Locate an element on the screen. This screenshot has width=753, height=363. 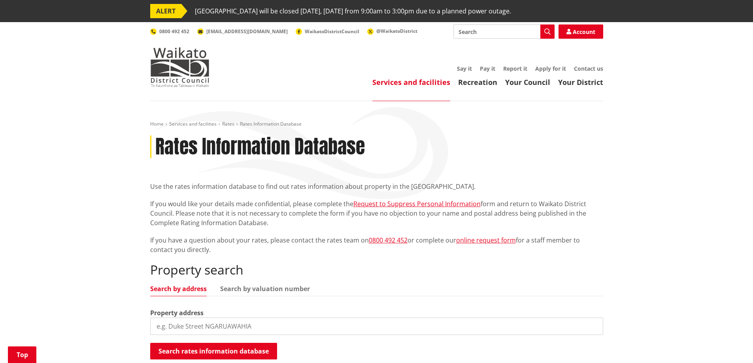
a: Say it is located at coordinates (464, 68).